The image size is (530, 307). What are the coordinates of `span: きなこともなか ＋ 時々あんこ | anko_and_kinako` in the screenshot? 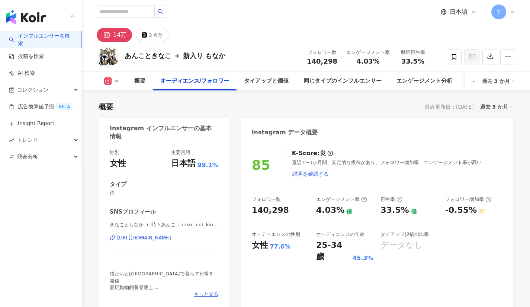 It's located at (164, 224).